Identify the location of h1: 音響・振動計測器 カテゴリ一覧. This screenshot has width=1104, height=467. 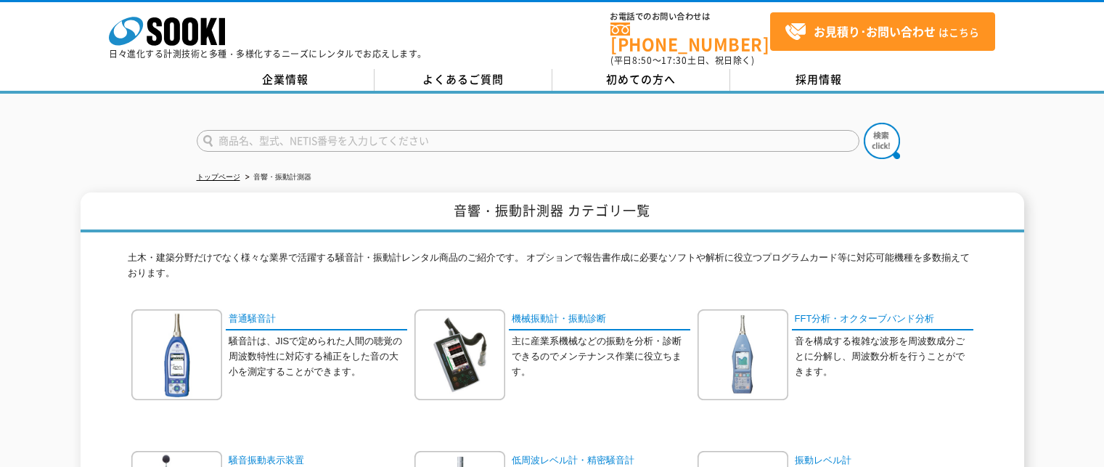
(552, 212).